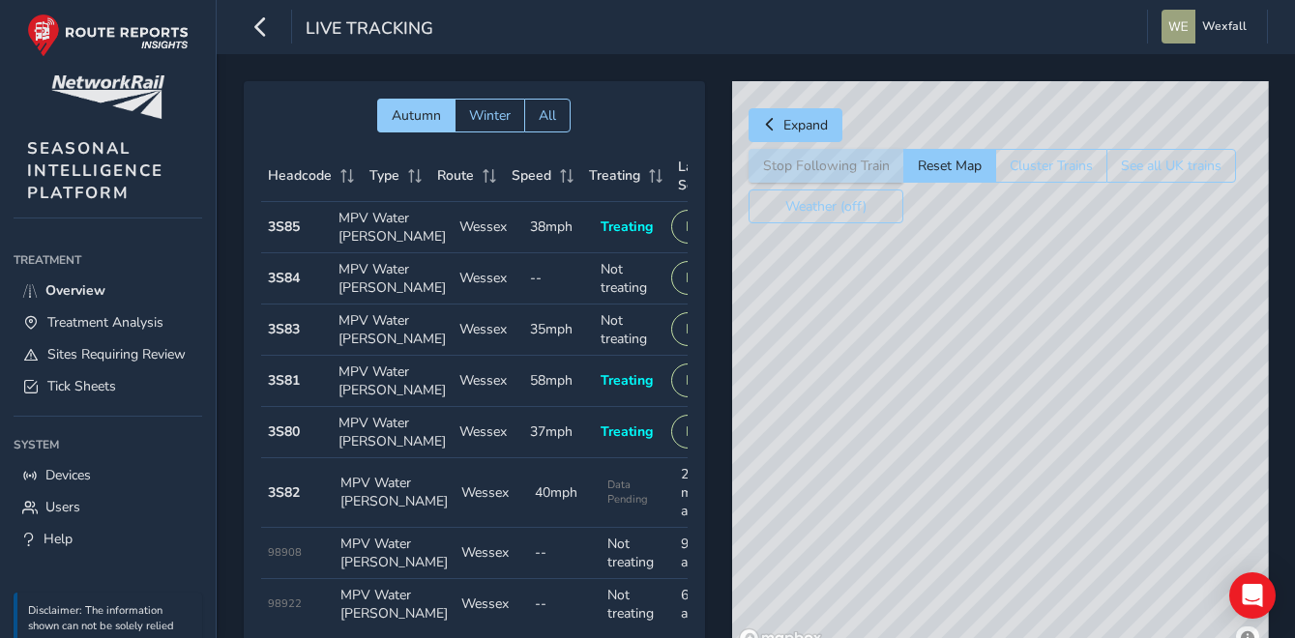  Describe the element at coordinates (107, 386) in the screenshot. I see `a: Tick Sheets` at that location.